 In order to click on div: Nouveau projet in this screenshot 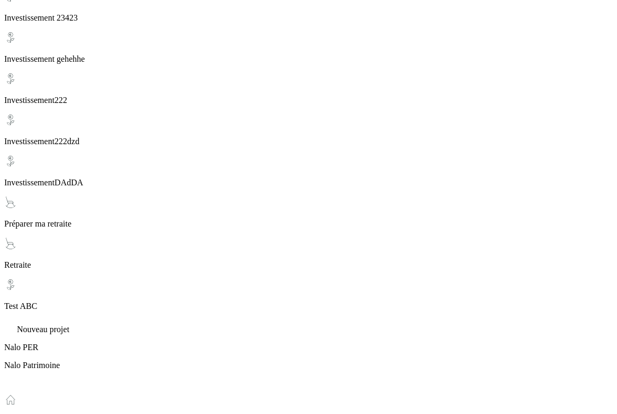, I will do `click(308, 327)`.